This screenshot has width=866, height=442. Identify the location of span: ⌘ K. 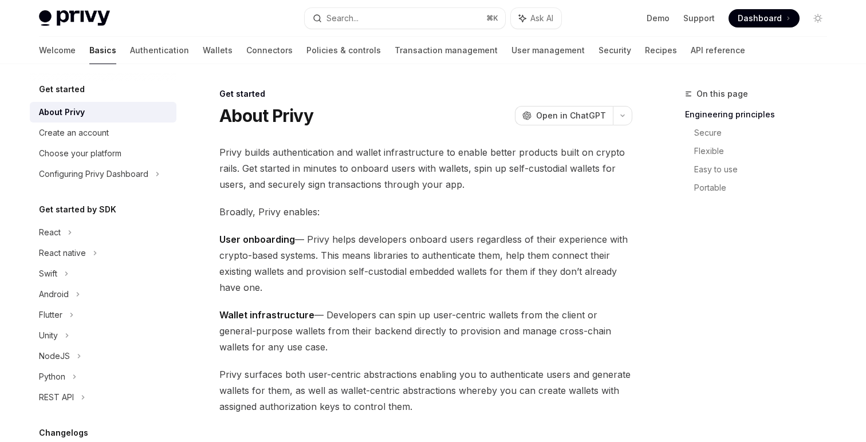
(492, 18).